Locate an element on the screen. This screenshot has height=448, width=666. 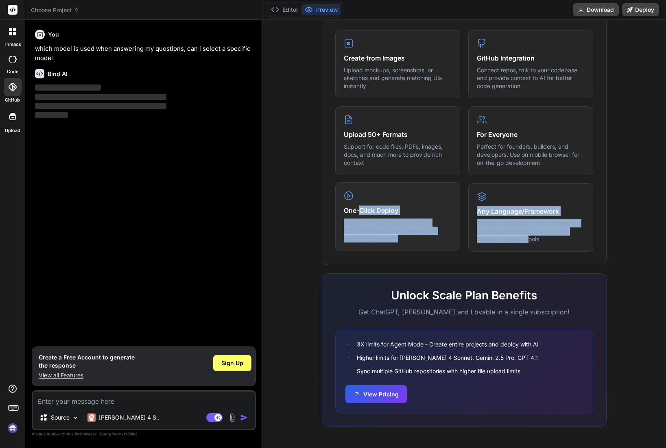
button: Preview is located at coordinates (321, 10).